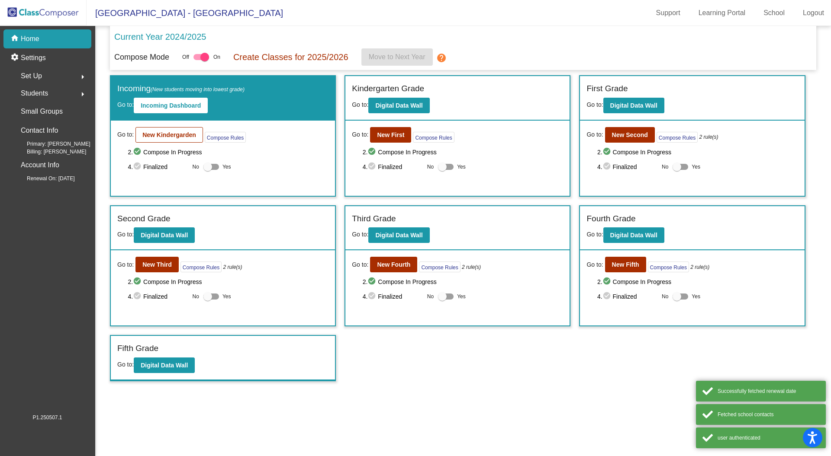 The width and height of the screenshot is (831, 456). Describe the element at coordinates (170, 106) in the screenshot. I see `button: Incoming Dashboard` at that location.